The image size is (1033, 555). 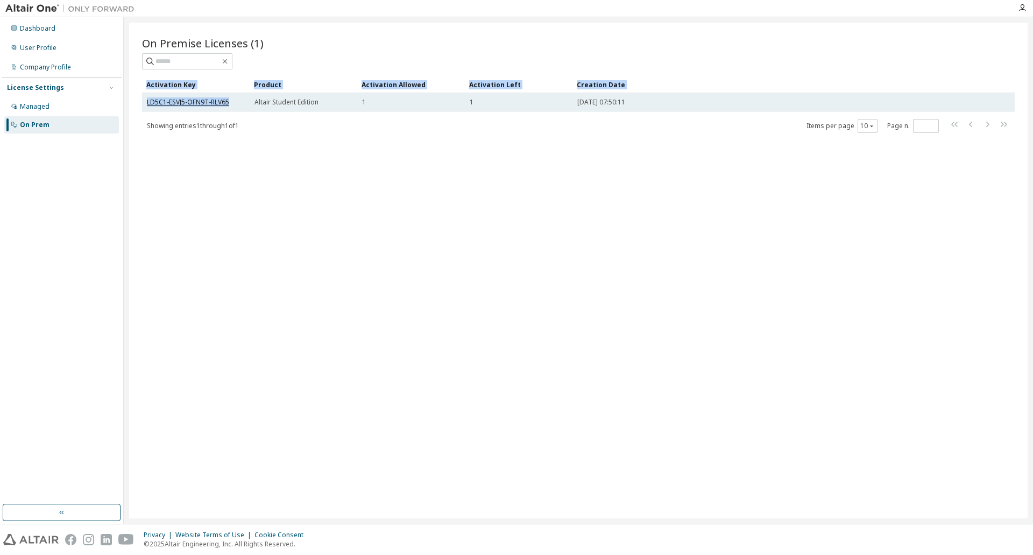 I want to click on span: Items per page, so click(x=842, y=126).